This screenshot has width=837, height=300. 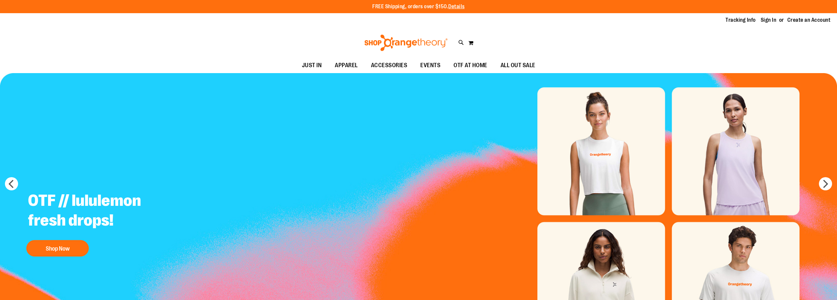 What do you see at coordinates (389, 65) in the screenshot?
I see `a: ACCESSORIES` at bounding box center [389, 65].